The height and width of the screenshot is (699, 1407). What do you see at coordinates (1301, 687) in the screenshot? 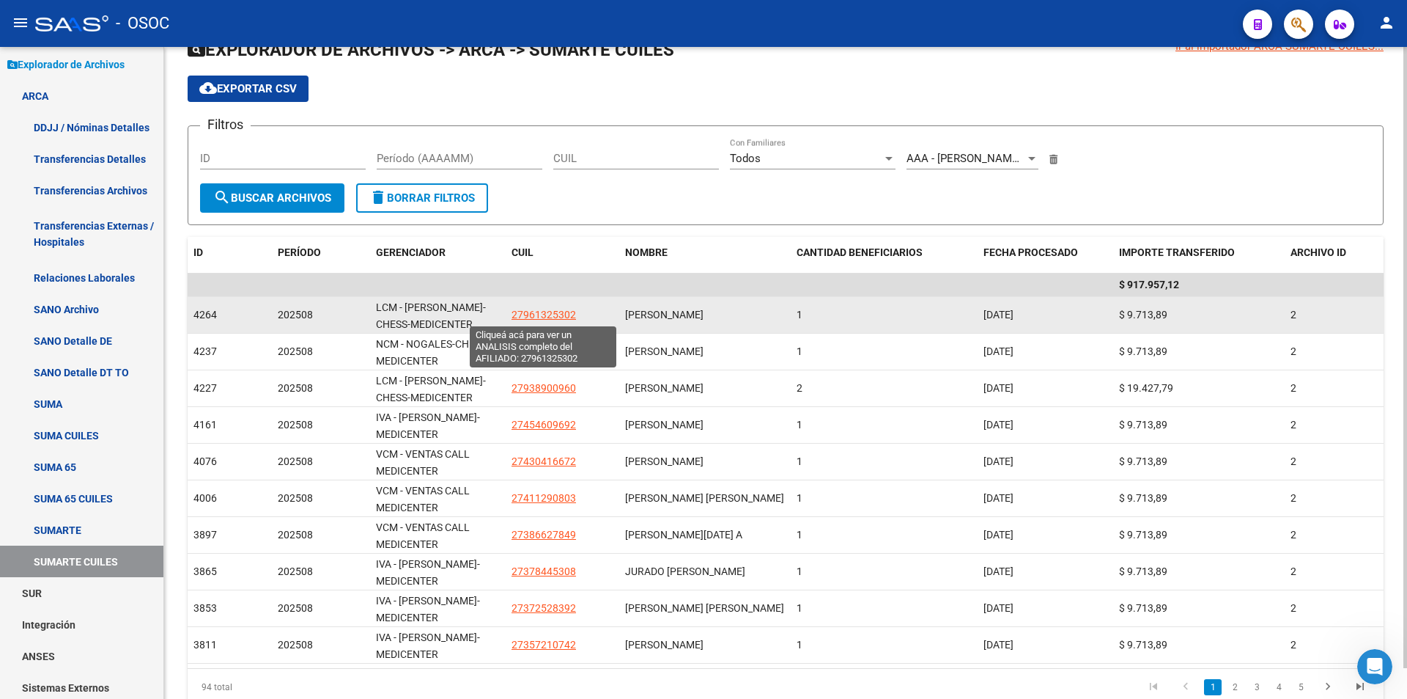
I see `a: 5` at bounding box center [1301, 687].